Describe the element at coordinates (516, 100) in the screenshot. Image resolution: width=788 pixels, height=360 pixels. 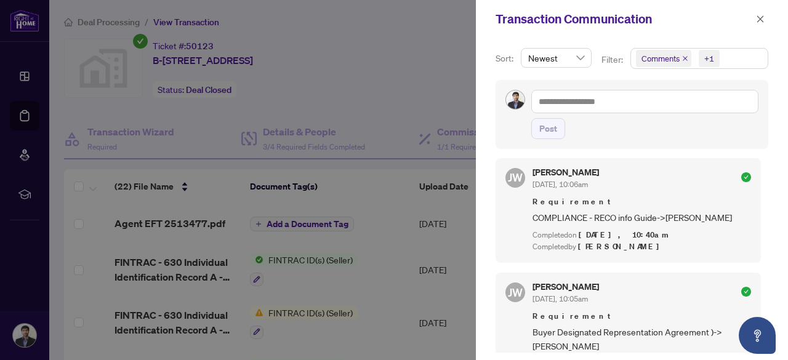
I see `img: Profile Icon` at that location.